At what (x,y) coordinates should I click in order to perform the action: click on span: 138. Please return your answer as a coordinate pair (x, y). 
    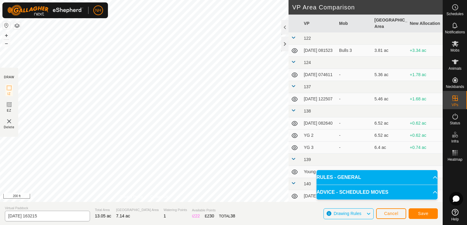
    Looking at the image, I should click on (307, 111).